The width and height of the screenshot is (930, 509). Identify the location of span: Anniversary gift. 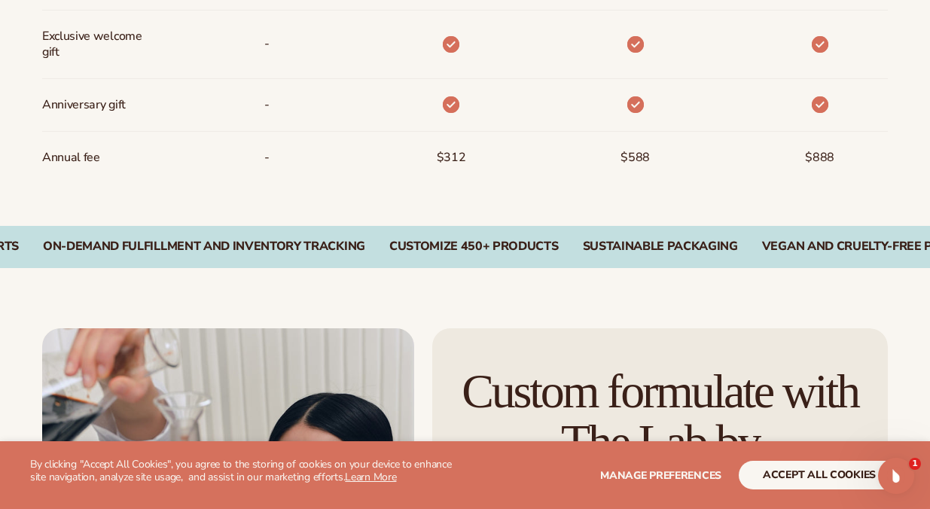
(84, 105).